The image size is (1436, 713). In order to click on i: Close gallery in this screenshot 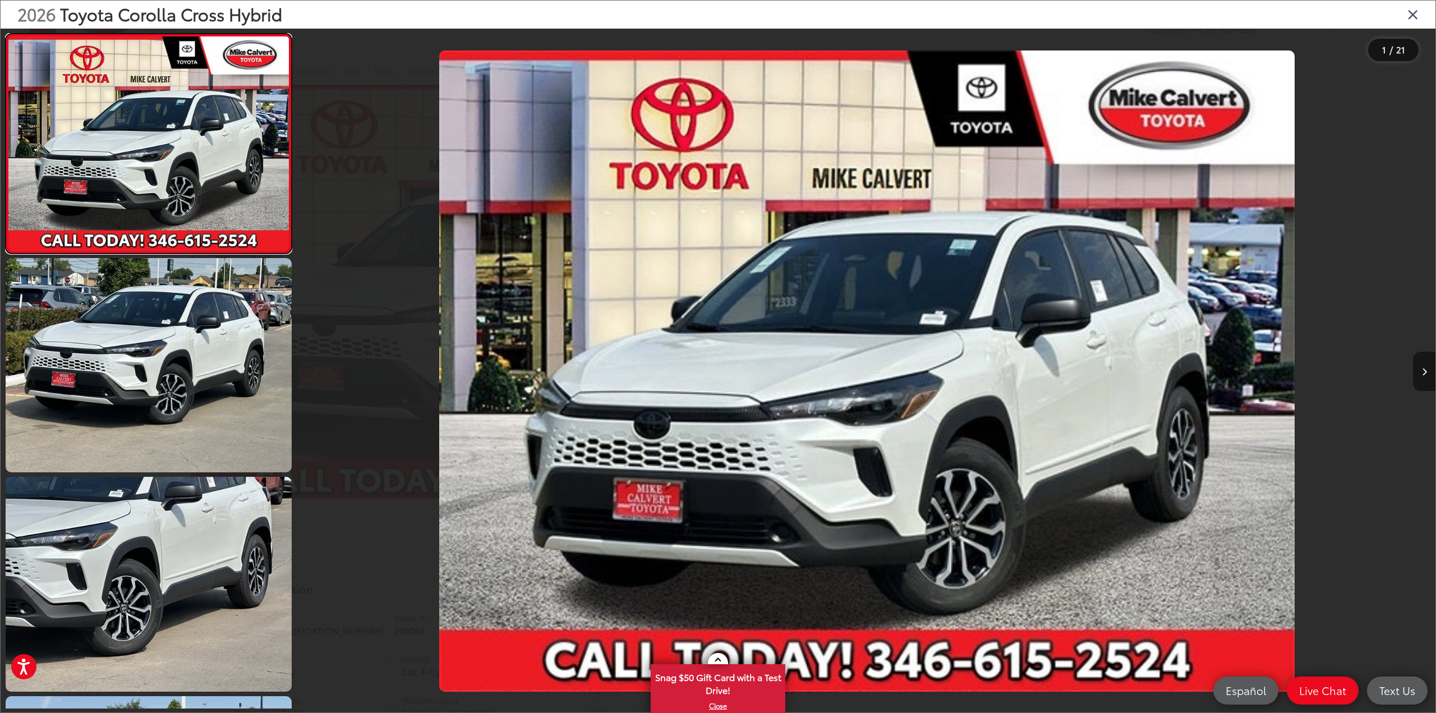, I will do `click(1413, 14)`.